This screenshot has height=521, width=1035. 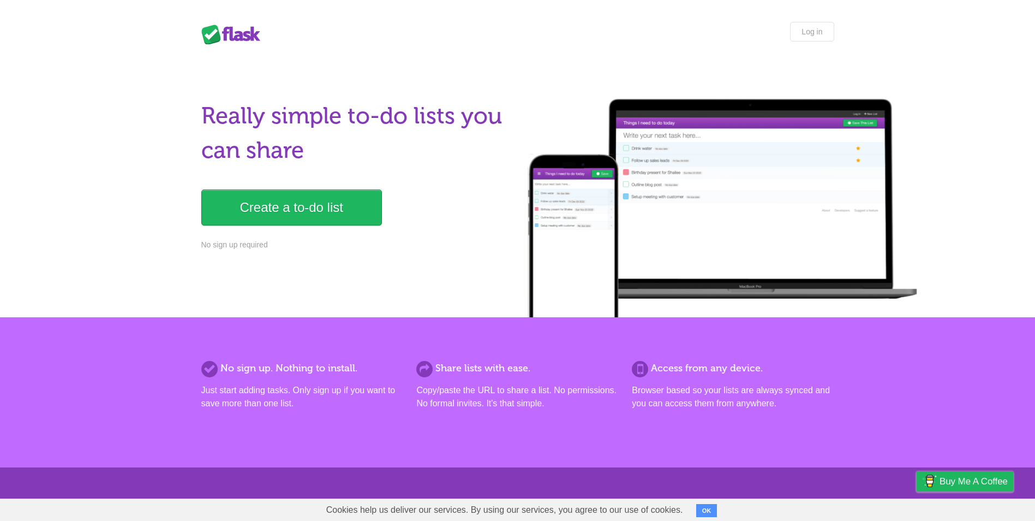 I want to click on div: Flask Lists, so click(x=234, y=34).